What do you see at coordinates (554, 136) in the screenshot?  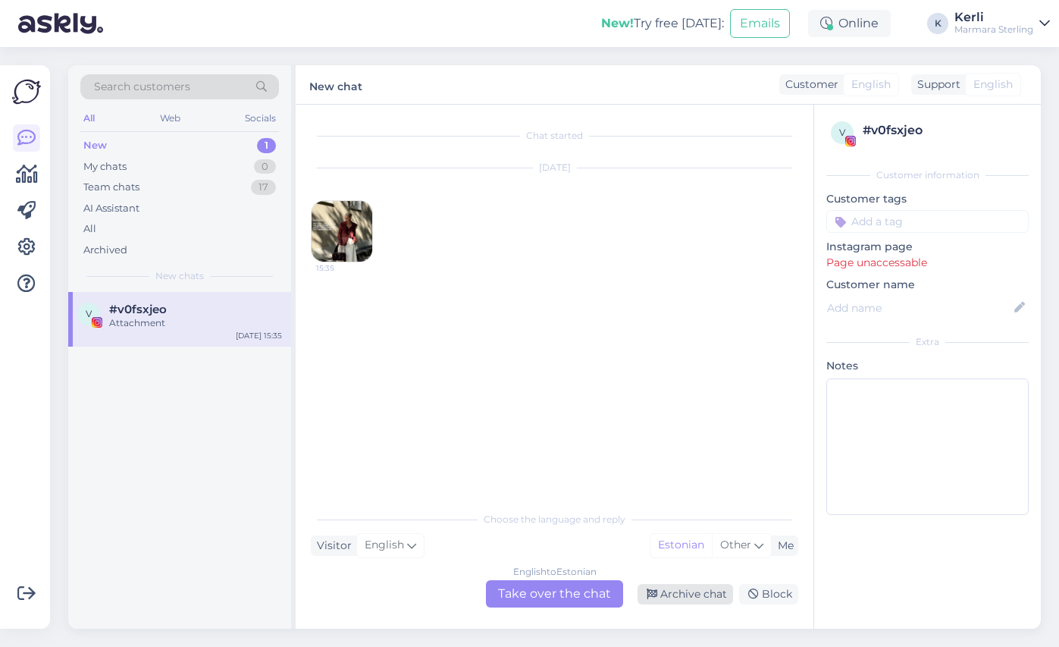 I see `div: Chat started` at bounding box center [554, 136].